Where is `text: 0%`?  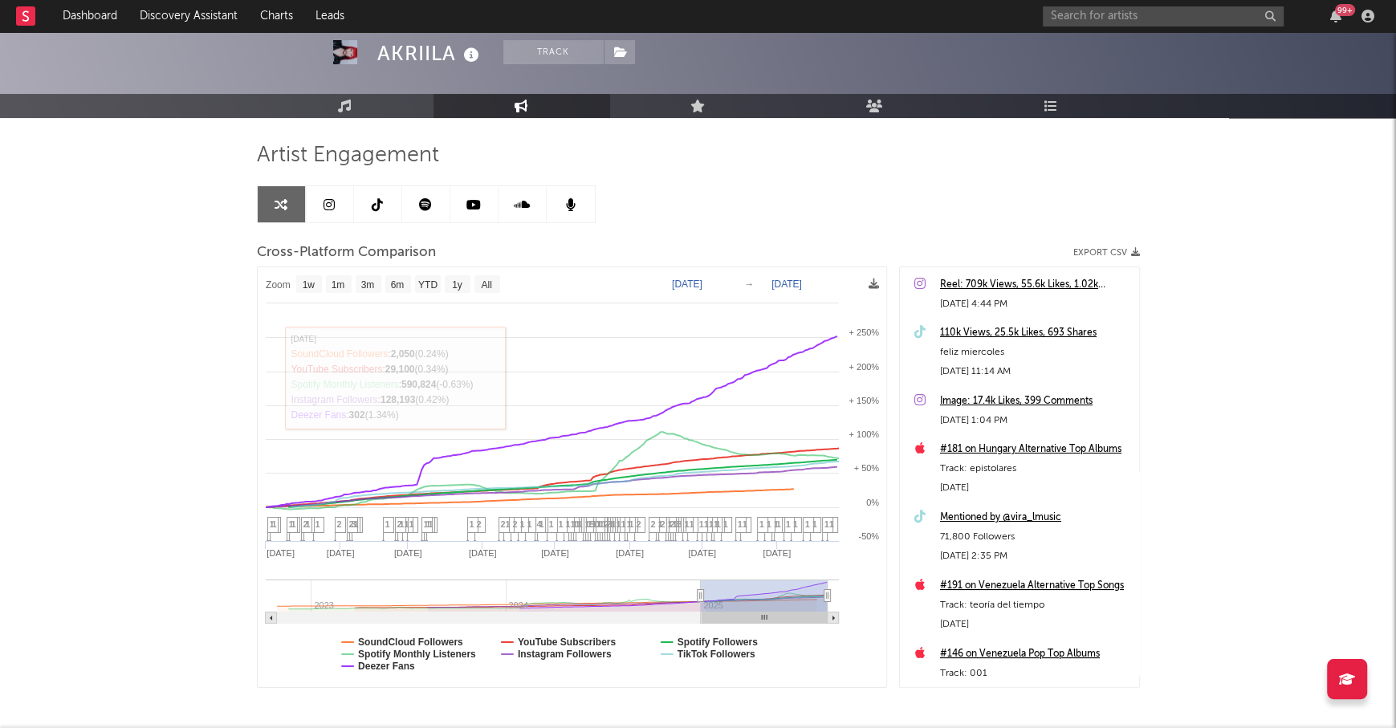
text: 0% is located at coordinates (873, 503).